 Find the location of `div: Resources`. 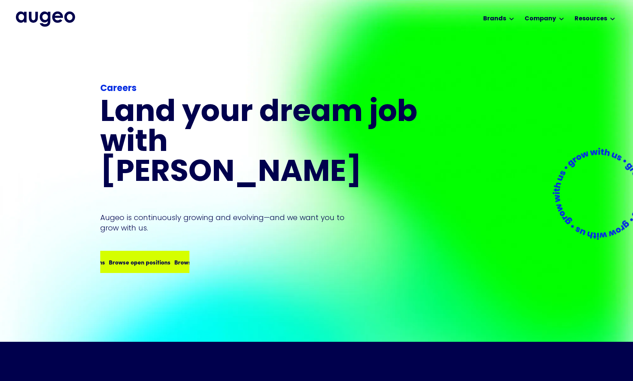

div: Resources is located at coordinates (591, 19).